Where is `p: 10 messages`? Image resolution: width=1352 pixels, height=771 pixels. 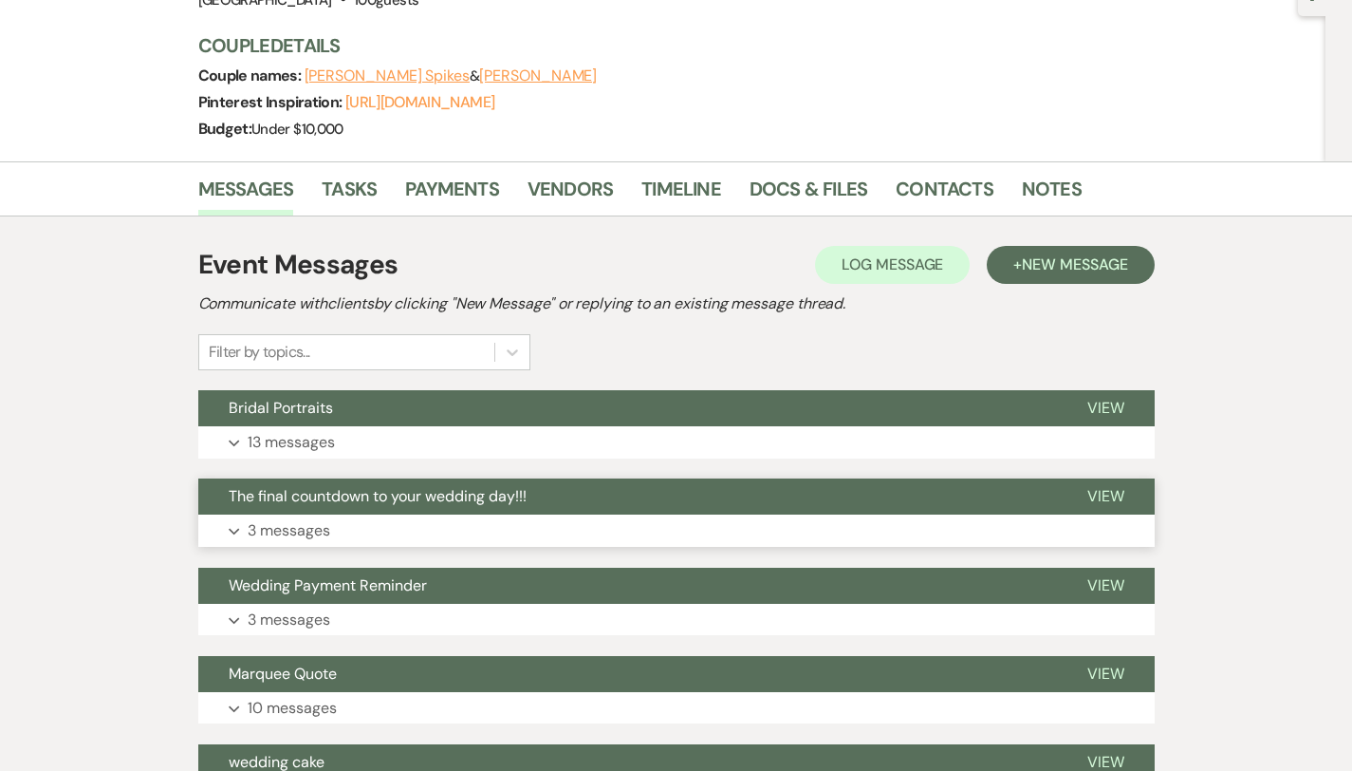
p: 10 messages is located at coordinates (292, 708).